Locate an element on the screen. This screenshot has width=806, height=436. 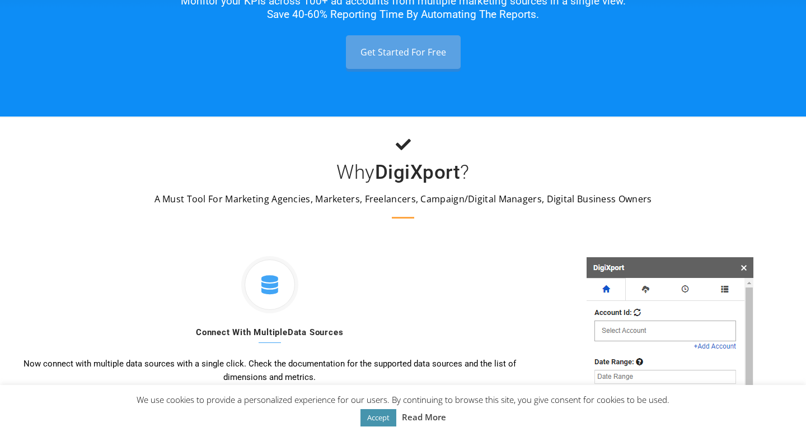
b: Data Sources is located at coordinates (316, 332).